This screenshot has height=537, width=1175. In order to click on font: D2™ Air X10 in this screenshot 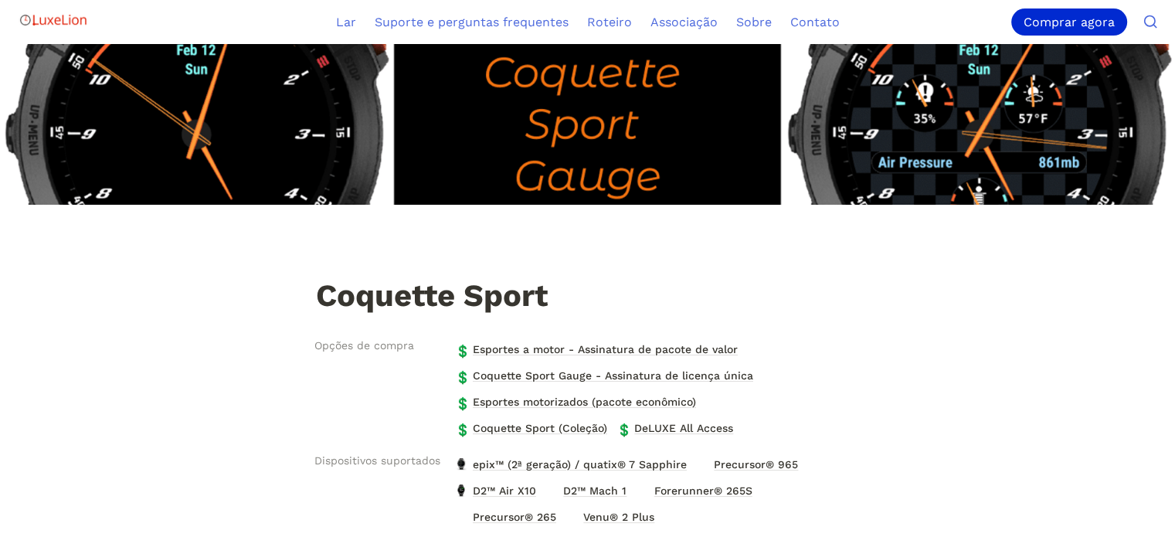, I will do `click(504, 490)`.